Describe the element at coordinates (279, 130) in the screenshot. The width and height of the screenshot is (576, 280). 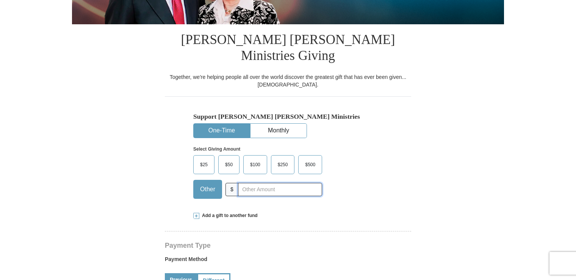
I see `button: Monthly` at that location.